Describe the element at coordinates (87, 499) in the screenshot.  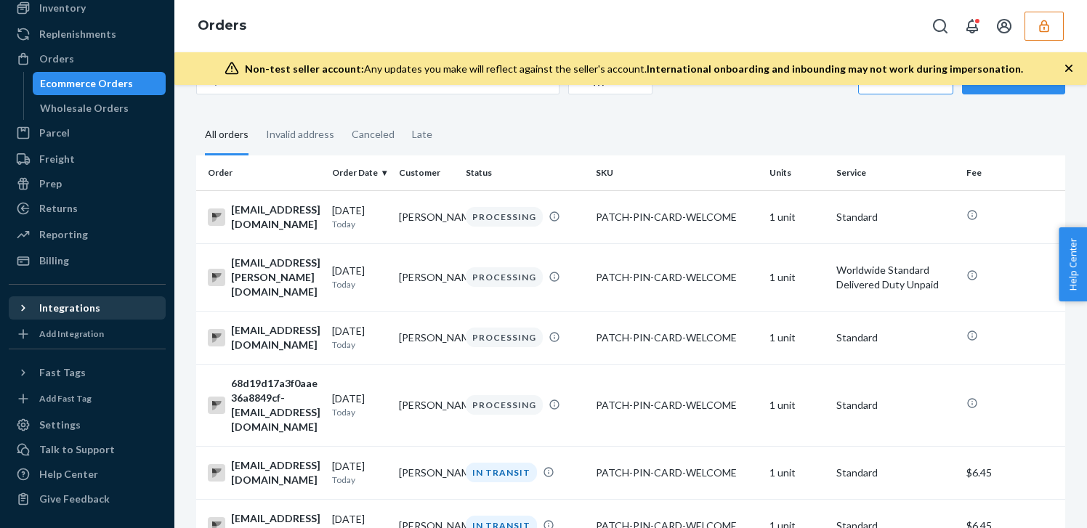
I see `button: Give Feedback` at that location.